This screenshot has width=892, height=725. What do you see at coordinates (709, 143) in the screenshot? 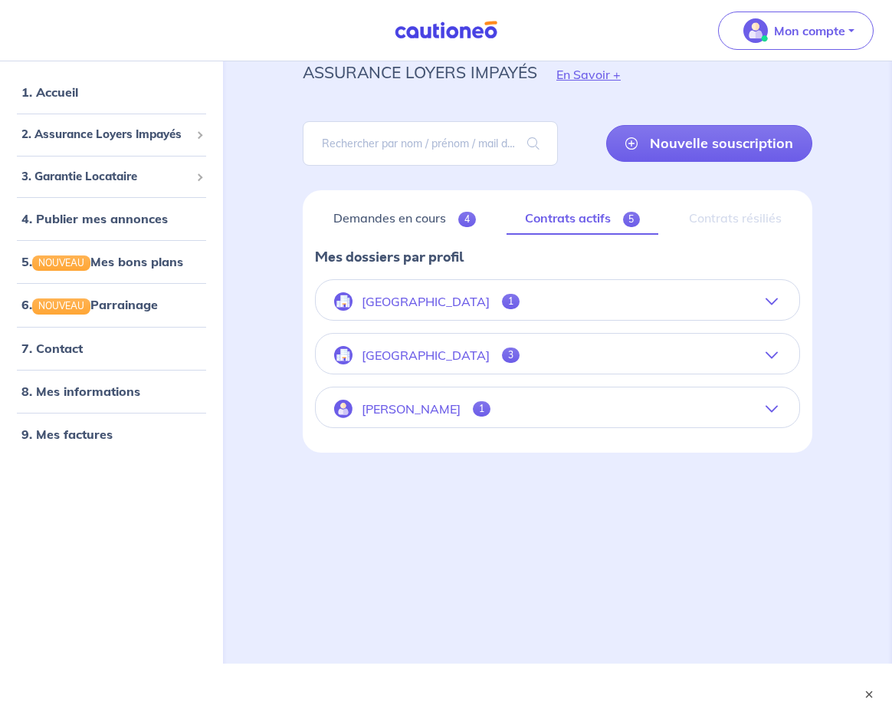
I see `a: Nouvelle souscription` at bounding box center [709, 143].